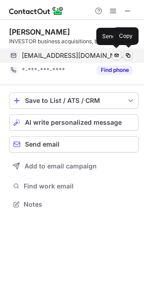 This screenshot has width=144, height=290. What do you see at coordinates (61, 166) in the screenshot?
I see `span: Add to email campaign` at bounding box center [61, 166].